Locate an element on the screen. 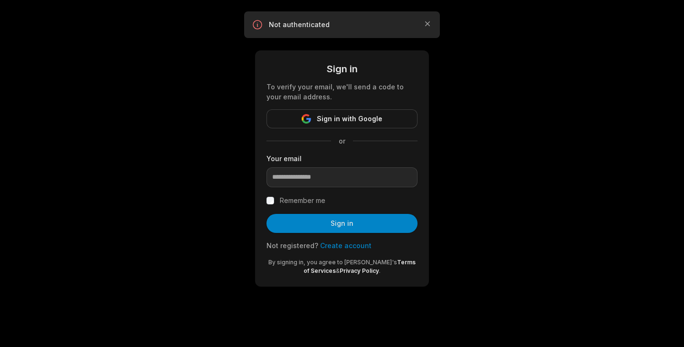 The width and height of the screenshot is (684, 347). div: To verify your email, we'll send a code to your email address. is located at coordinates (342, 92).